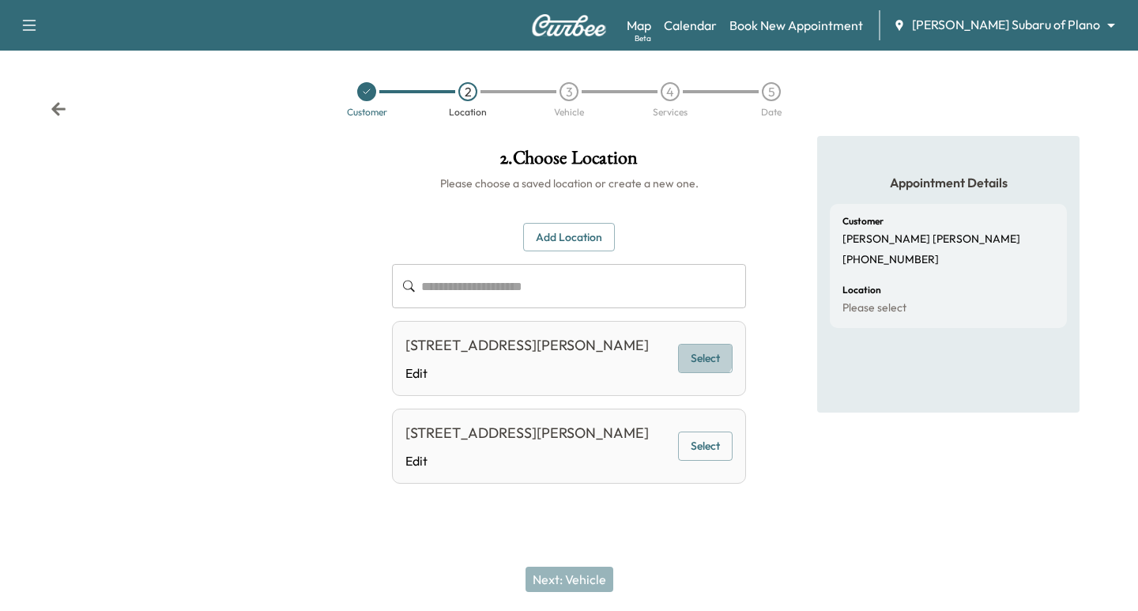 The width and height of the screenshot is (1138, 611). What do you see at coordinates (642, 38) in the screenshot?
I see `div: Beta` at bounding box center [642, 38].